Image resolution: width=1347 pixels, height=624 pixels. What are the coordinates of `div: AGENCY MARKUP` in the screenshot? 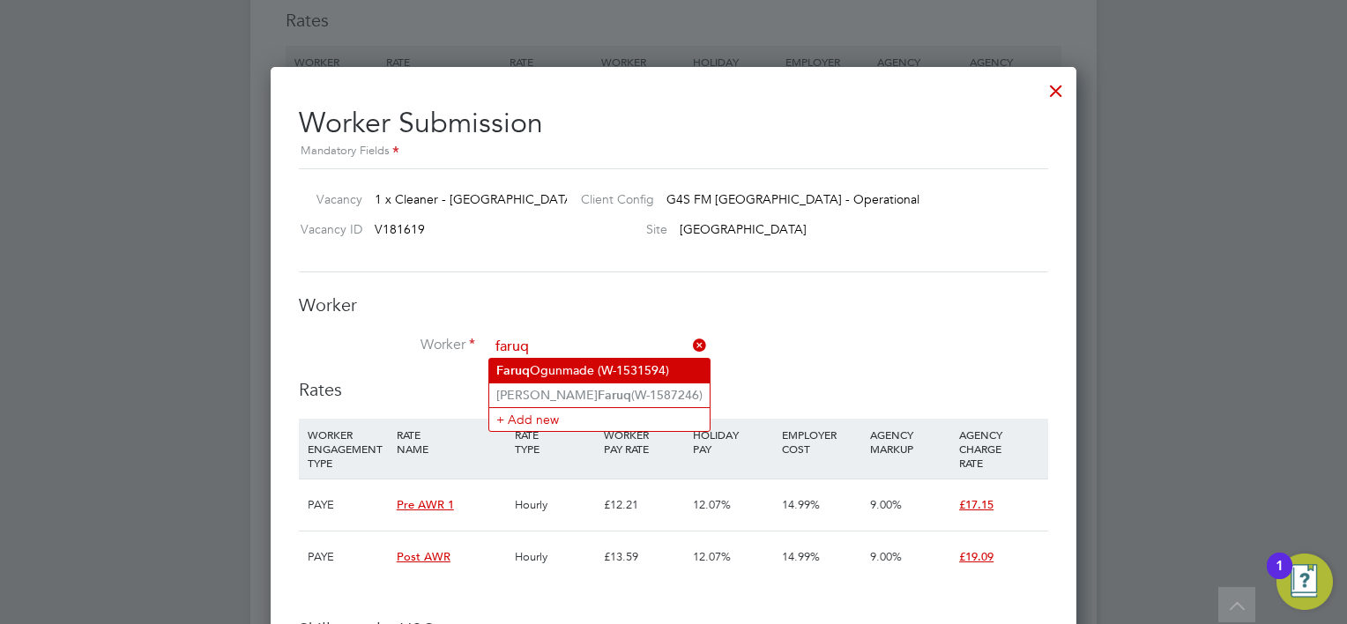 It's located at (910, 442).